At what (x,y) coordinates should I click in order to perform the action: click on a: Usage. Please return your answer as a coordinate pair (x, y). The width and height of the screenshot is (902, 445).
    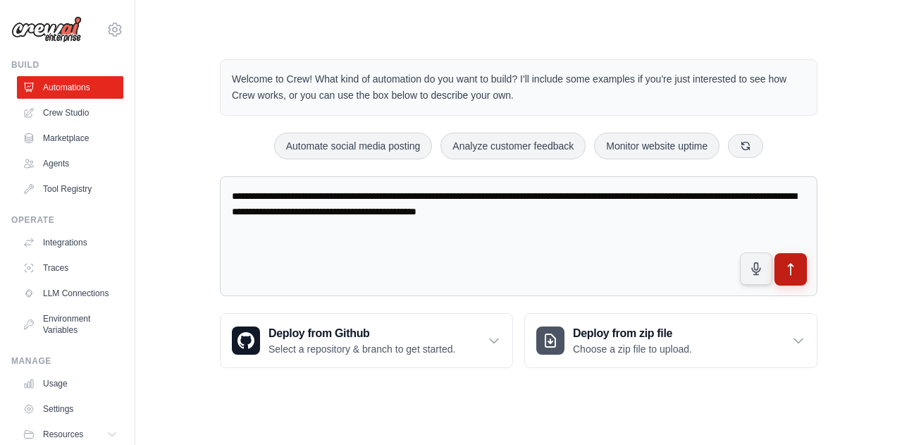
    Looking at the image, I should click on (70, 383).